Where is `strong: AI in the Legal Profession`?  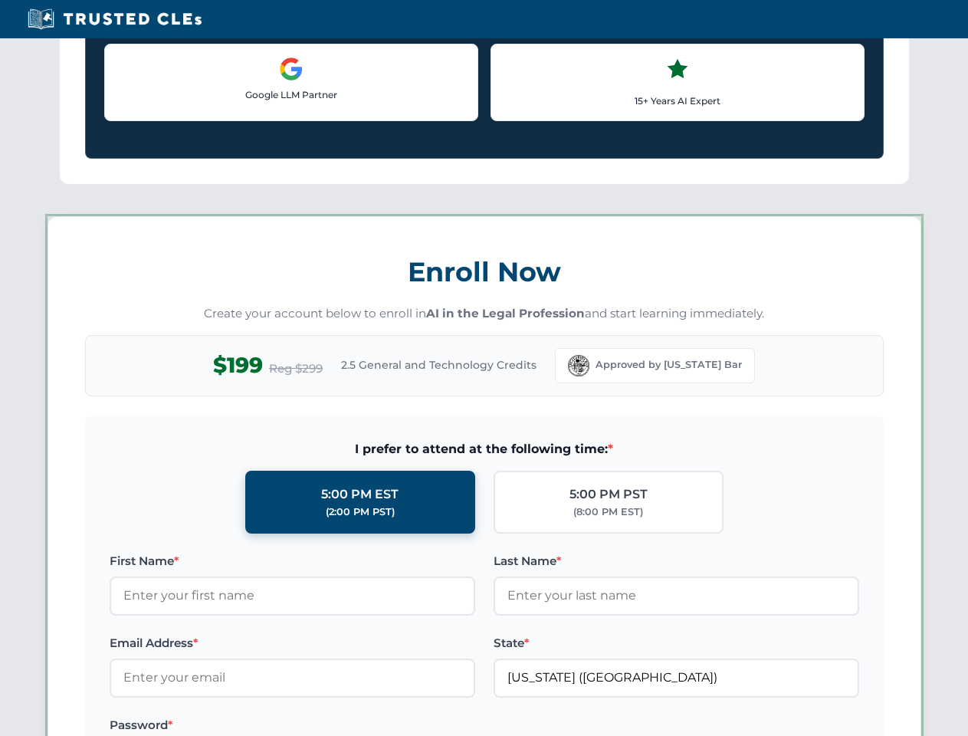
strong: AI in the Legal Profession is located at coordinates (505, 313).